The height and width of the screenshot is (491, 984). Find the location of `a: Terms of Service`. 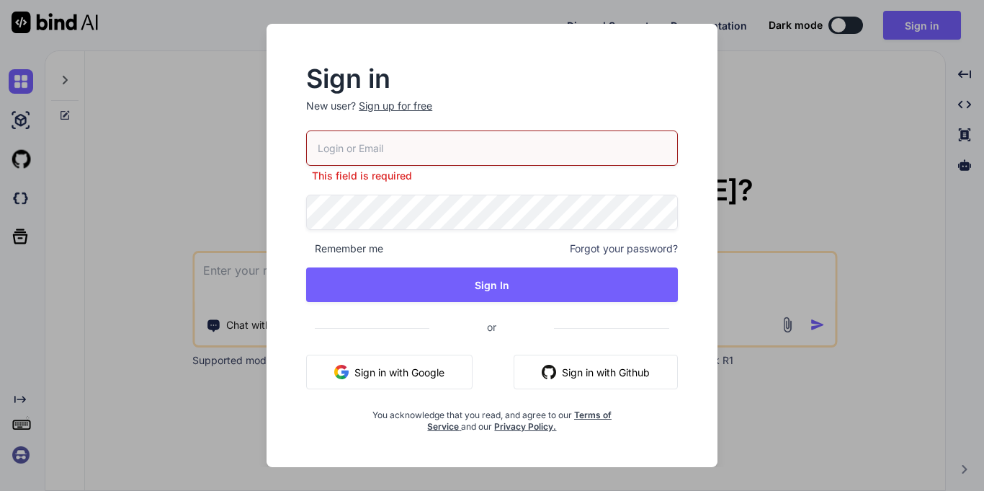

a: Terms of Service is located at coordinates (520, 420).